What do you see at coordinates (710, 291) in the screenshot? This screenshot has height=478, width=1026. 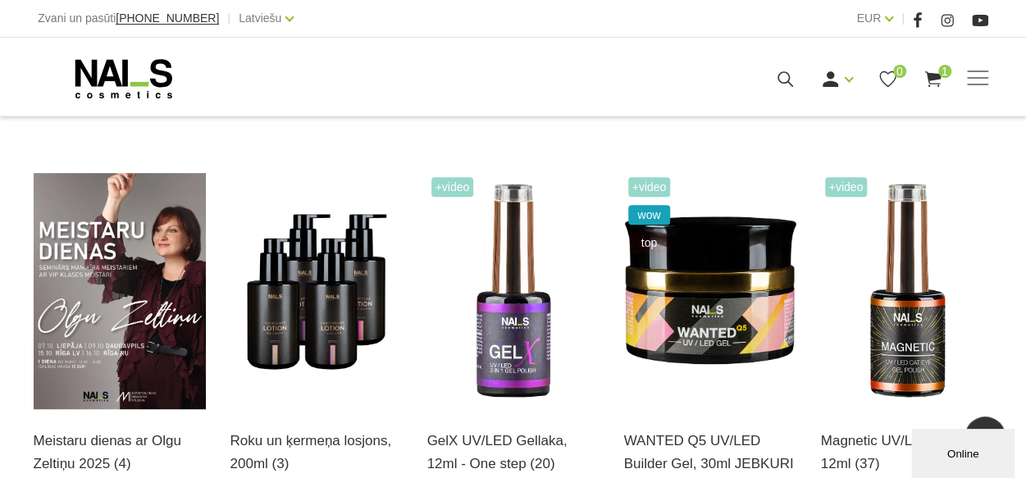 I see `img: Gels WANTED NAILS cosmetics tehniķu komanda ir radījusi gelu, kas ilgi jau ir katra meistara mekl...` at bounding box center [710, 291].